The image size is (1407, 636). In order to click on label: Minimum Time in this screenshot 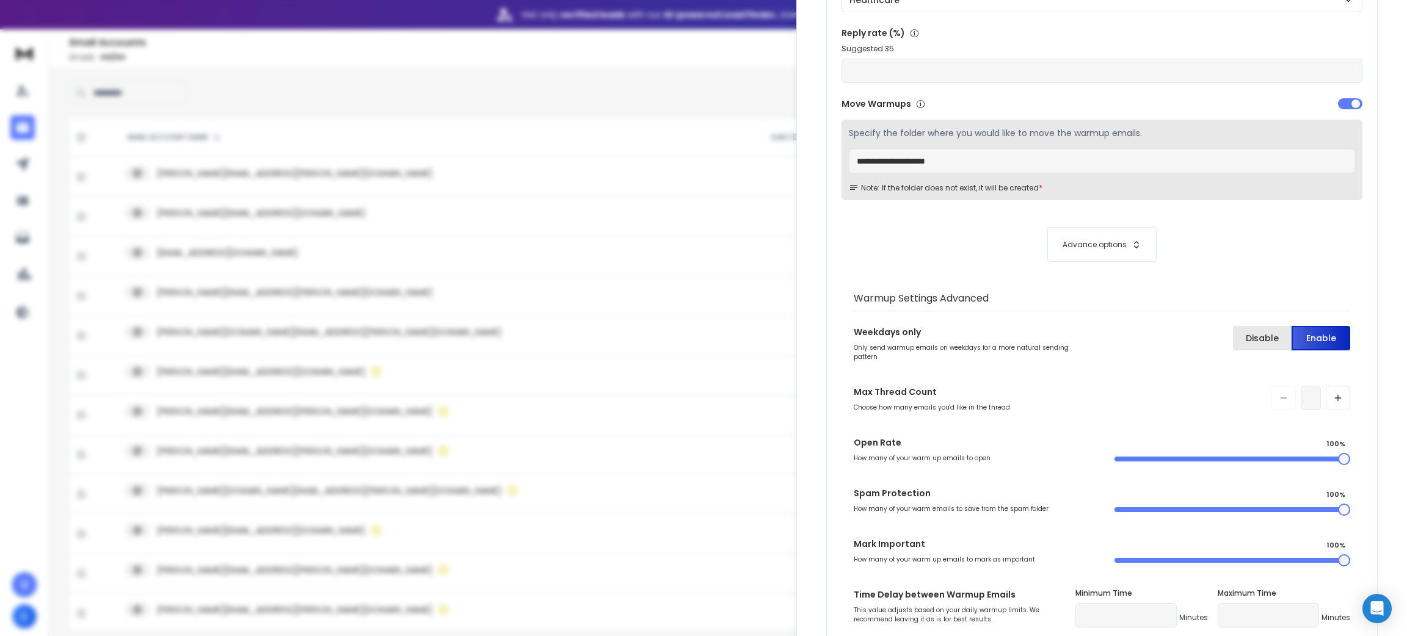, I will do `click(1141, 594)`.